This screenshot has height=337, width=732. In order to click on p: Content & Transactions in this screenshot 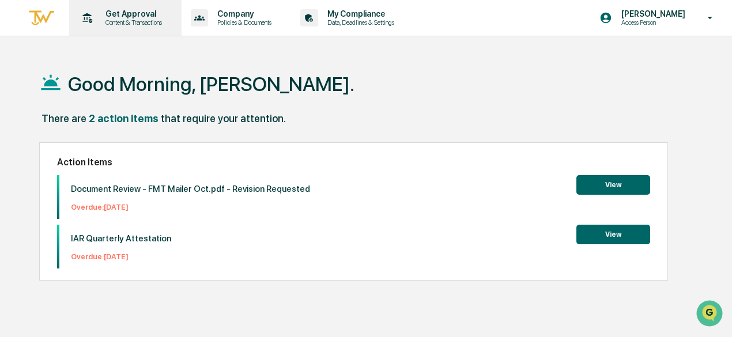, I will do `click(132, 22)`.